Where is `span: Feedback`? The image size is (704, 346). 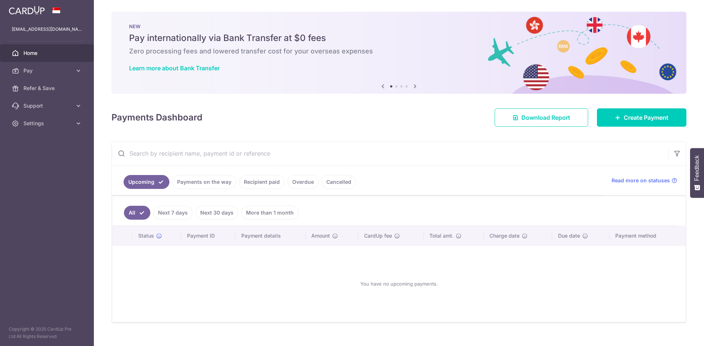
span: Feedback is located at coordinates (697, 168).